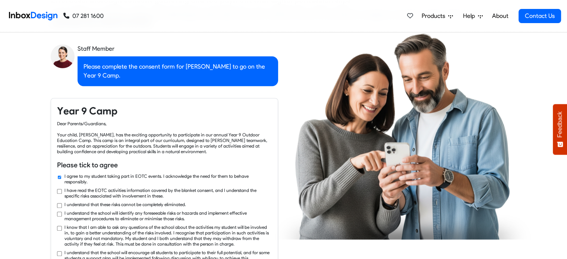  What do you see at coordinates (473, 16) in the screenshot?
I see `a: Help` at bounding box center [473, 16].